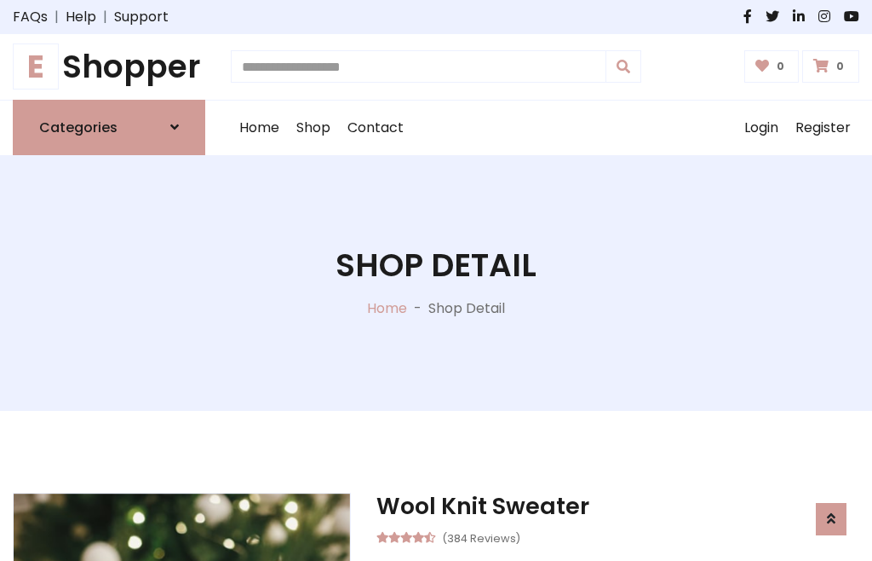  What do you see at coordinates (30, 17) in the screenshot?
I see `a: FAQs` at bounding box center [30, 17].